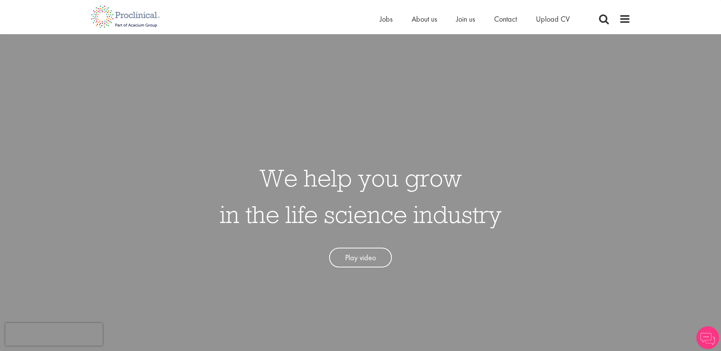 This screenshot has width=721, height=351. I want to click on img: Chatbot, so click(708, 338).